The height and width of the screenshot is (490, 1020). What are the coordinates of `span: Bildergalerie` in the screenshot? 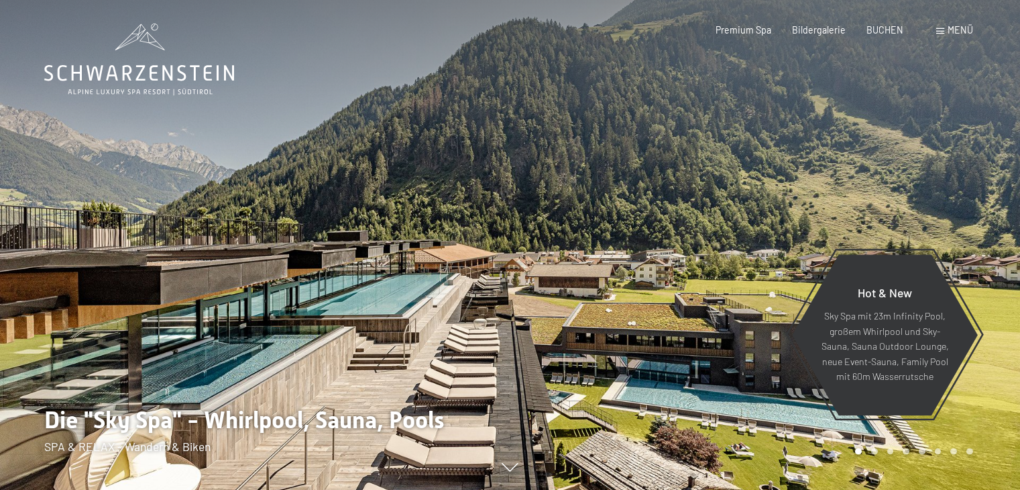 It's located at (819, 30).